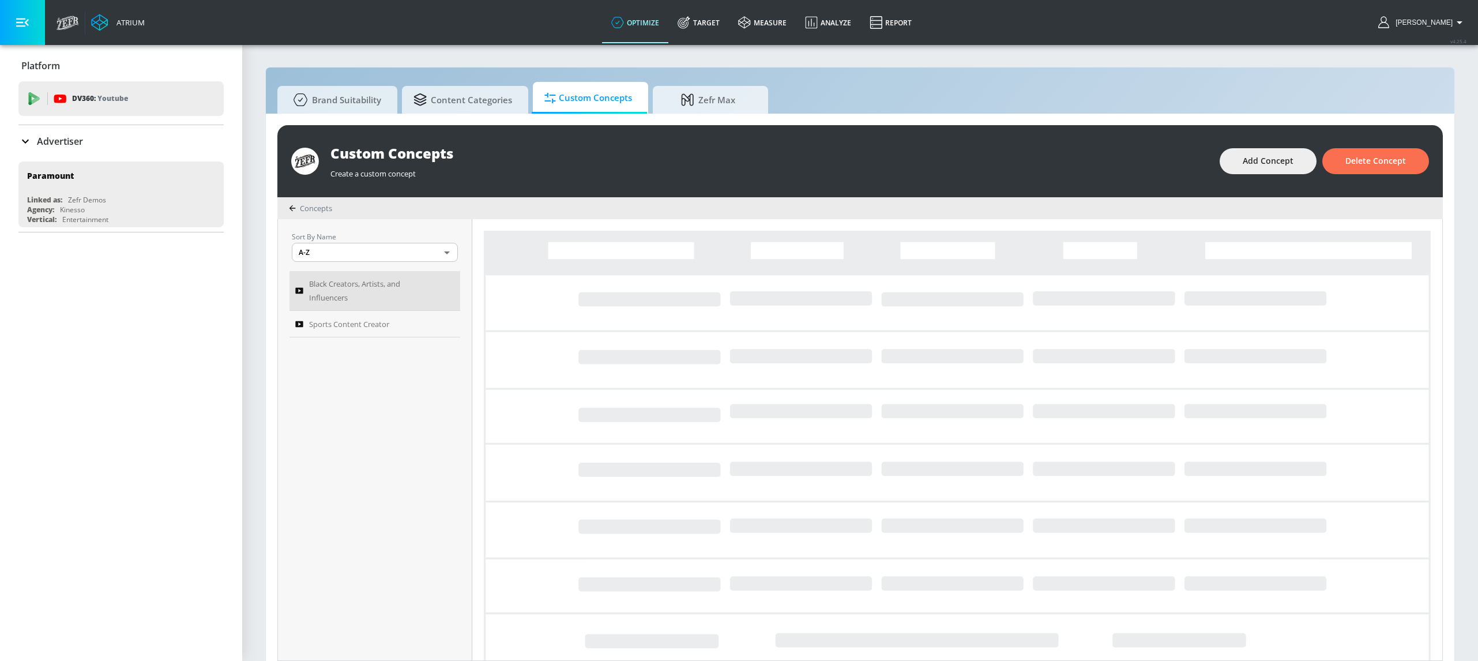 Image resolution: width=1478 pixels, height=661 pixels. I want to click on span: Black Creators, Artists, and Influencers, so click(374, 291).